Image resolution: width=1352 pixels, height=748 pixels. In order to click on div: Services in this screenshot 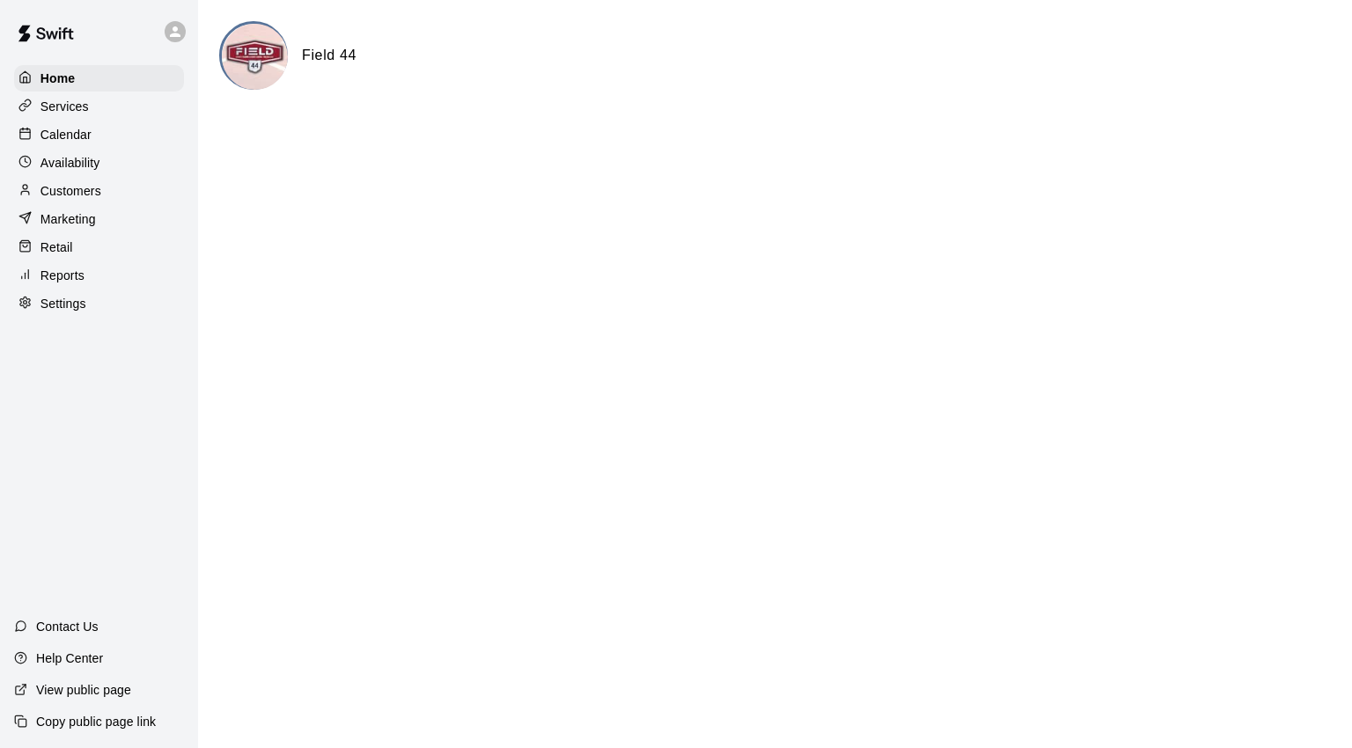, I will do `click(99, 107)`.